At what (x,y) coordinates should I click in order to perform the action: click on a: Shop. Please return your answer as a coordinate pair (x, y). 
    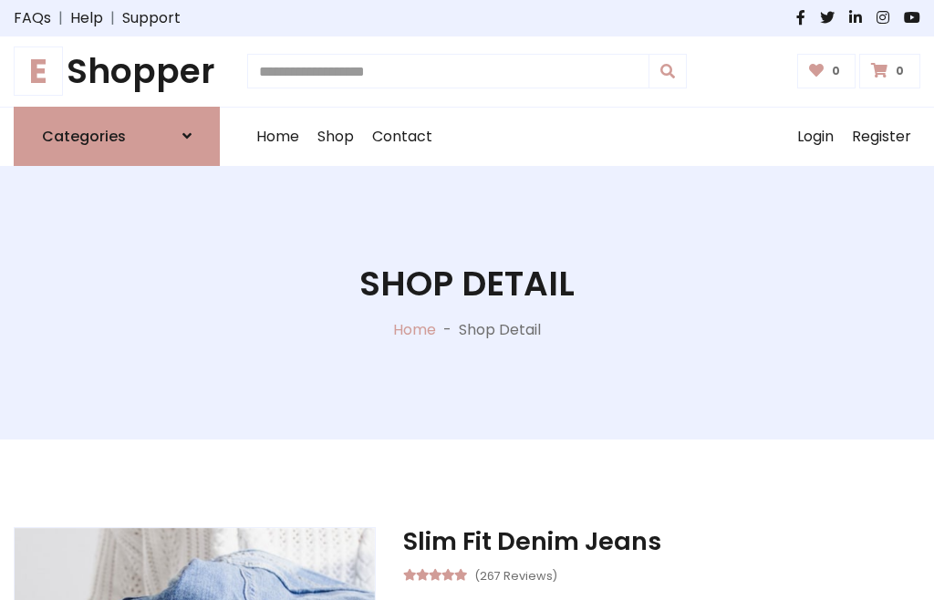
    Looking at the image, I should click on (336, 137).